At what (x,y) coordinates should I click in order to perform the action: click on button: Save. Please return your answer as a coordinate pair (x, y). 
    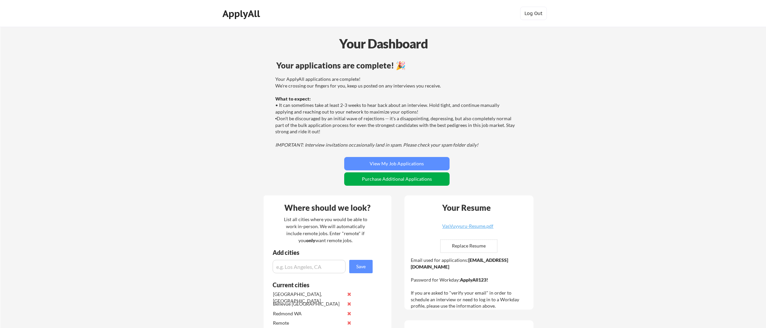
    Looking at the image, I should click on (361, 267).